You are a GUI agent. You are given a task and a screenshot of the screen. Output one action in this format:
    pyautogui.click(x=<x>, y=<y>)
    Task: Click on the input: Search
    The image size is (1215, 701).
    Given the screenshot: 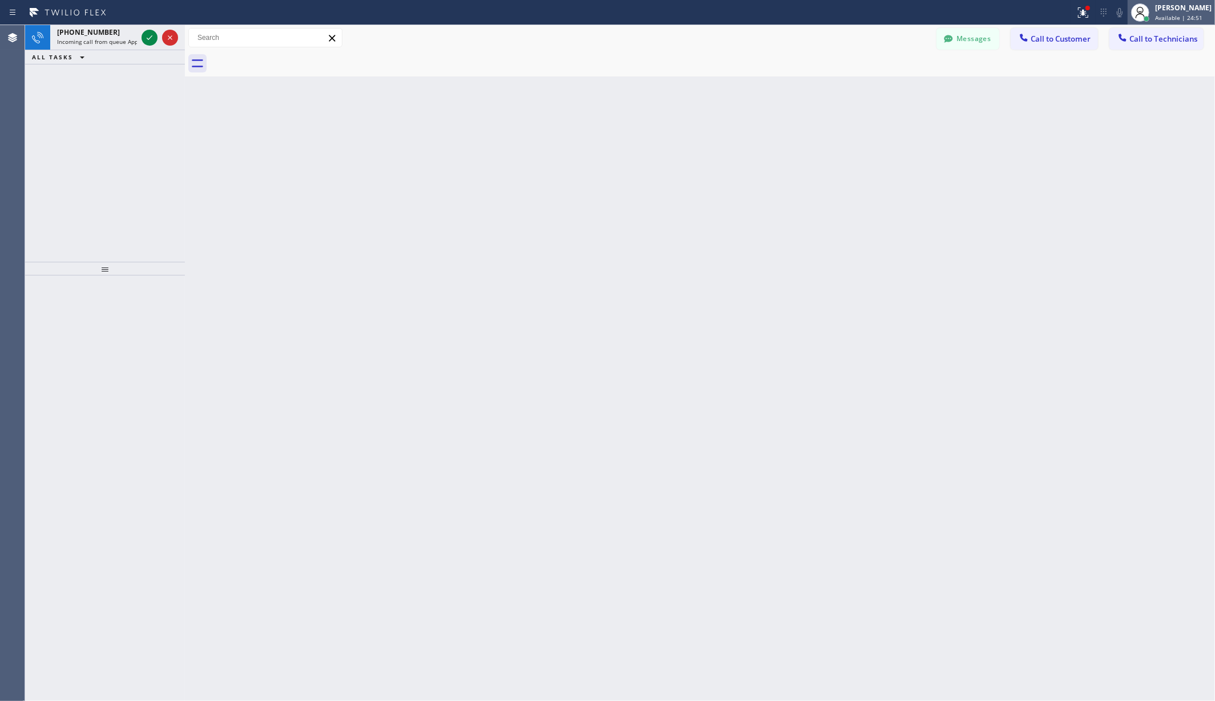 What is the action you would take?
    pyautogui.click(x=265, y=38)
    